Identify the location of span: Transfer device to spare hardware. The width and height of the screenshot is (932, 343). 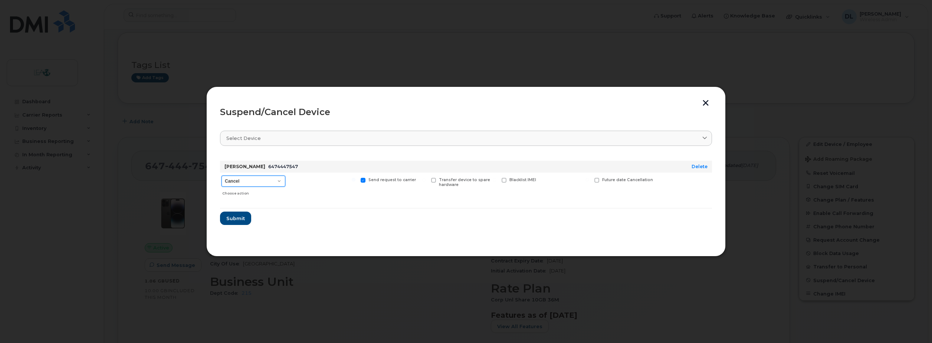
(465, 182).